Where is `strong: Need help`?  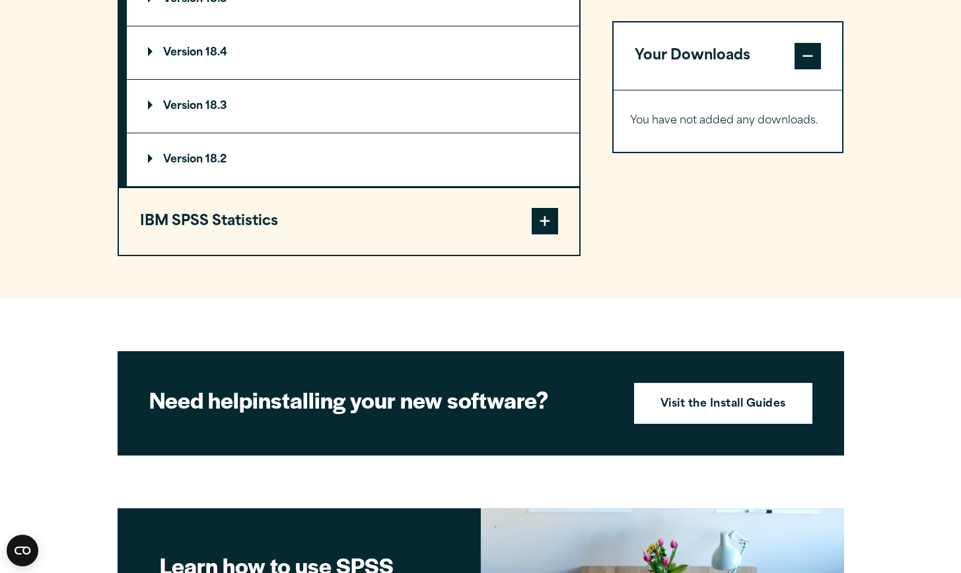
strong: Need help is located at coordinates (201, 399).